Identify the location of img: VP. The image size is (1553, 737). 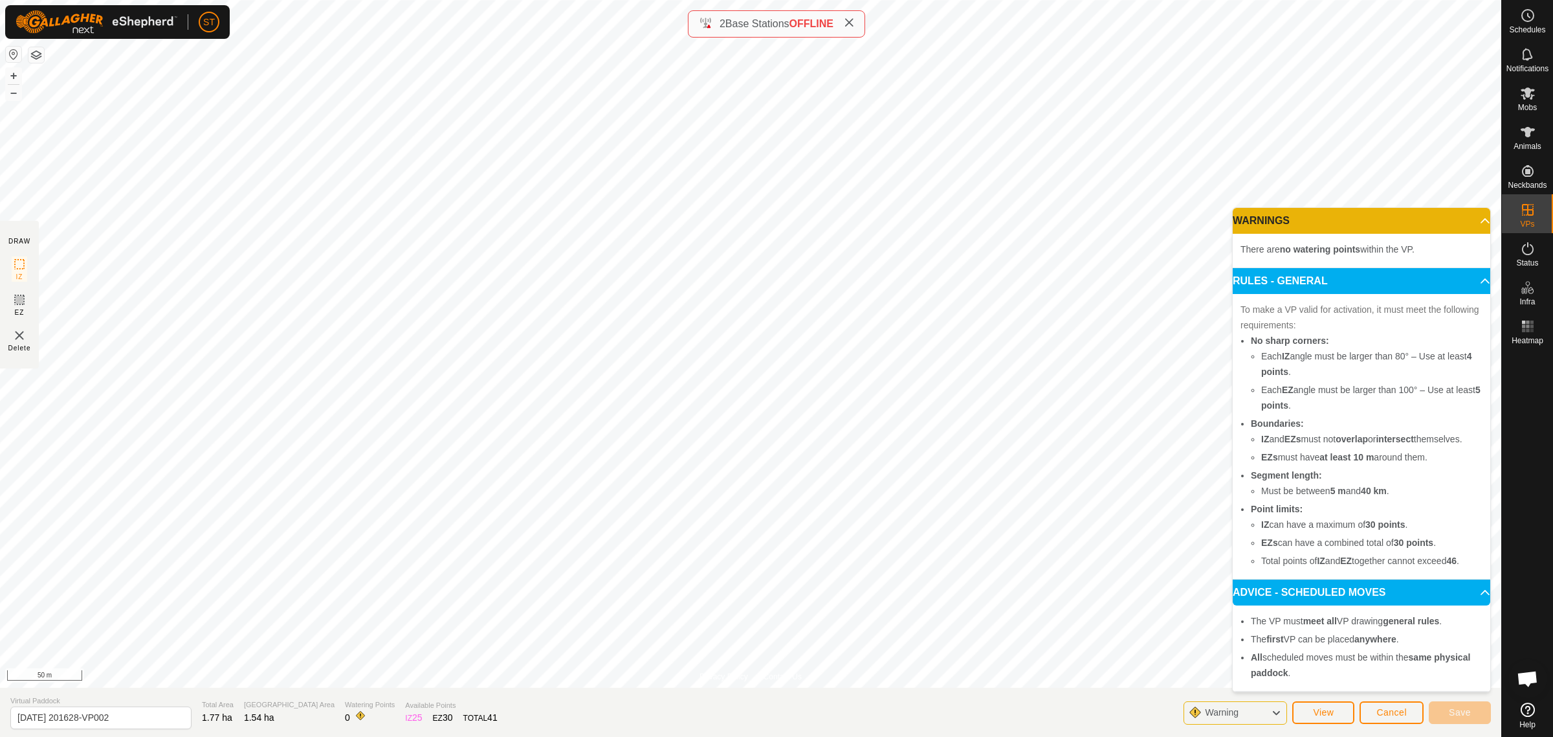
(19, 335).